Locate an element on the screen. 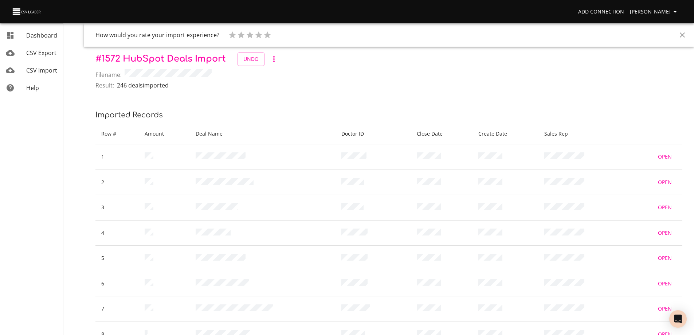 The image size is (694, 335). th: Deal Name is located at coordinates (263, 134).